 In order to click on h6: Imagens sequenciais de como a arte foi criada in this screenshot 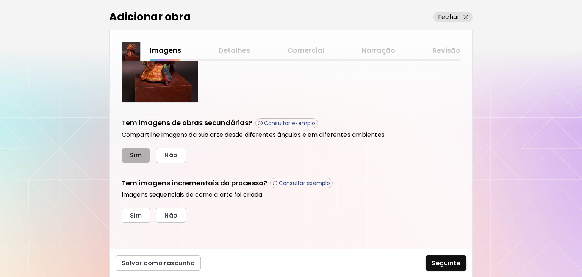, I will do `click(291, 195)`.